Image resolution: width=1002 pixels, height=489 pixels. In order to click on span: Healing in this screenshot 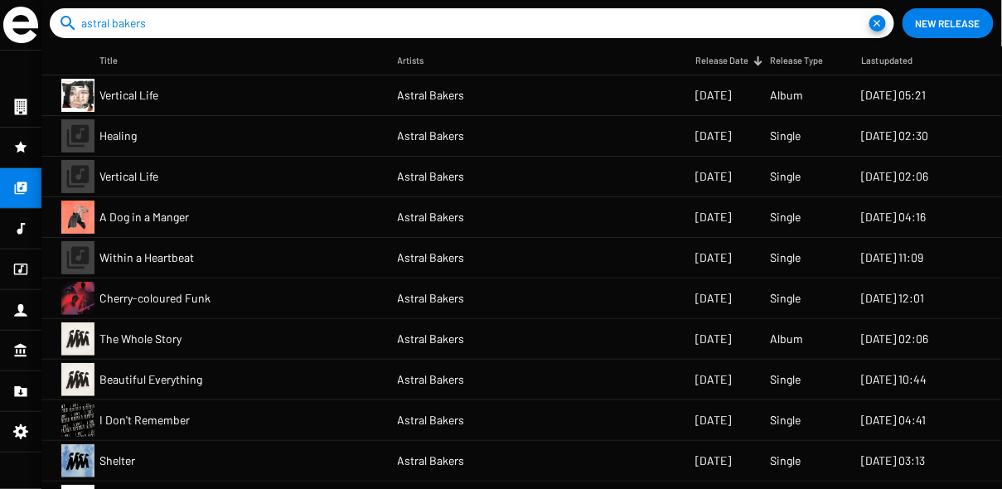, I will do `click(118, 136)`.